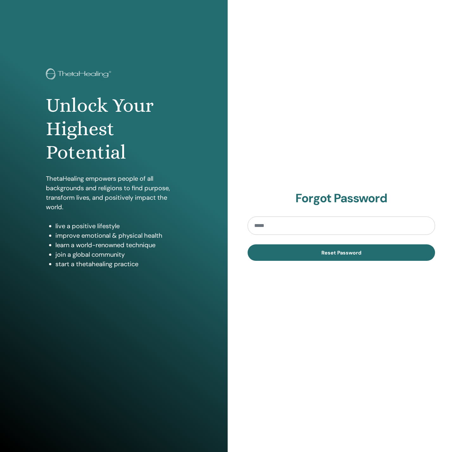  Describe the element at coordinates (342, 253) in the screenshot. I see `span: Reset Password` at that location.